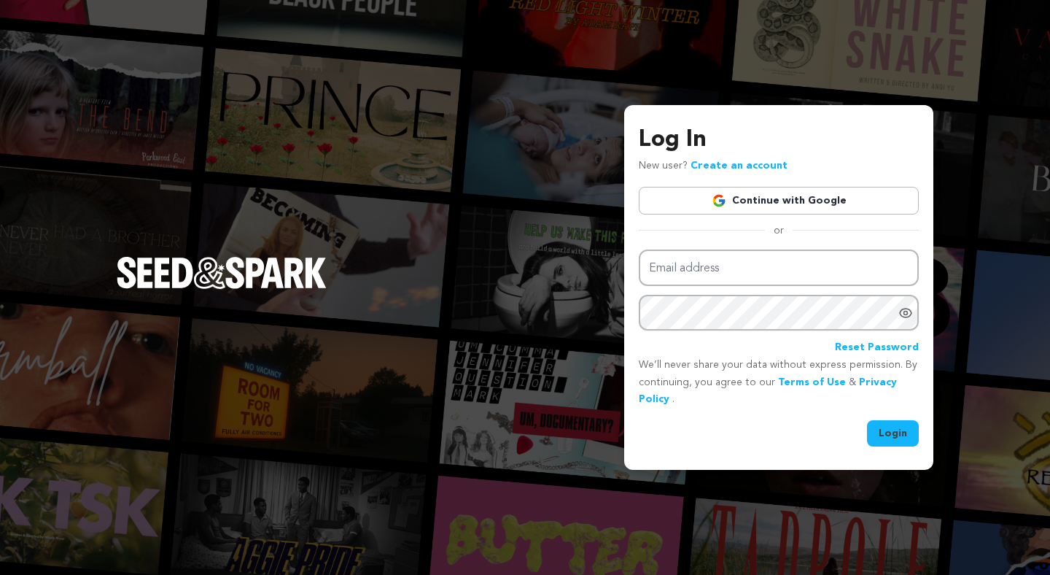 Image resolution: width=1050 pixels, height=575 pixels. What do you see at coordinates (812, 382) in the screenshot?
I see `a: Terms of Use` at bounding box center [812, 382].